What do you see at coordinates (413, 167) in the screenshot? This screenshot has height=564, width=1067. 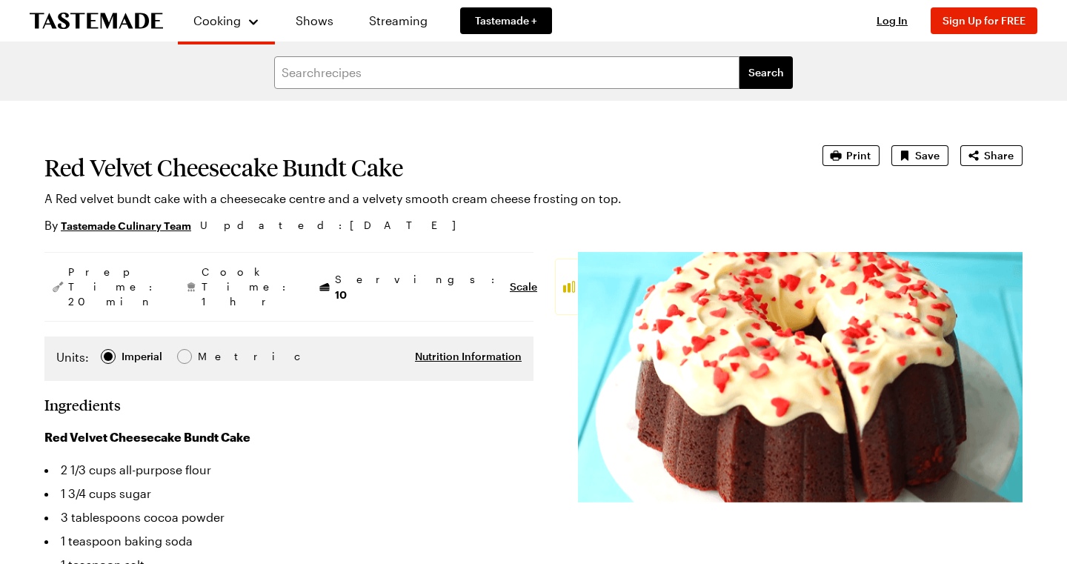 I see `h1: Red Velvet Cheesecake Bundt Cake` at bounding box center [413, 167].